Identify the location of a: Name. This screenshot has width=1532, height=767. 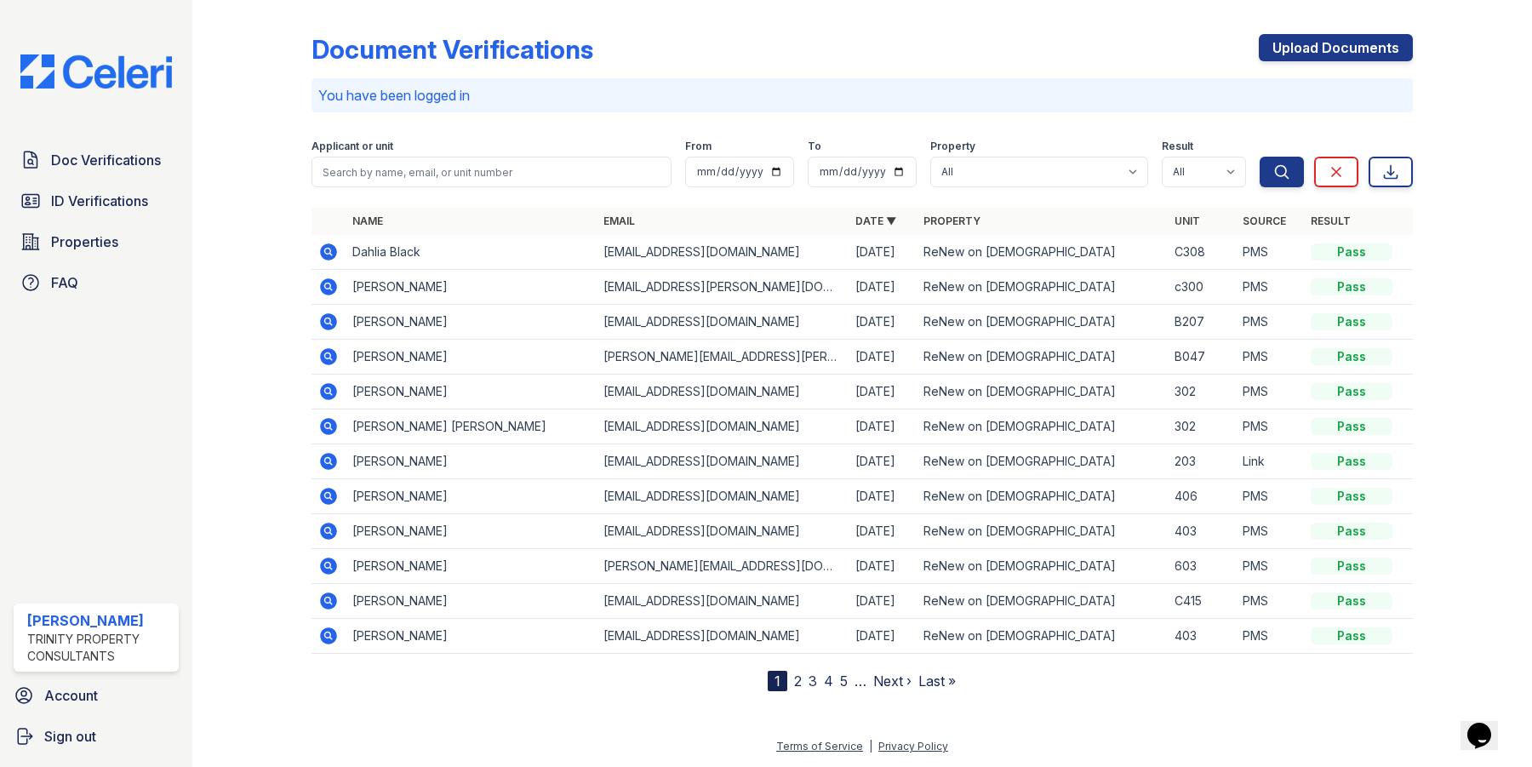
(368, 220).